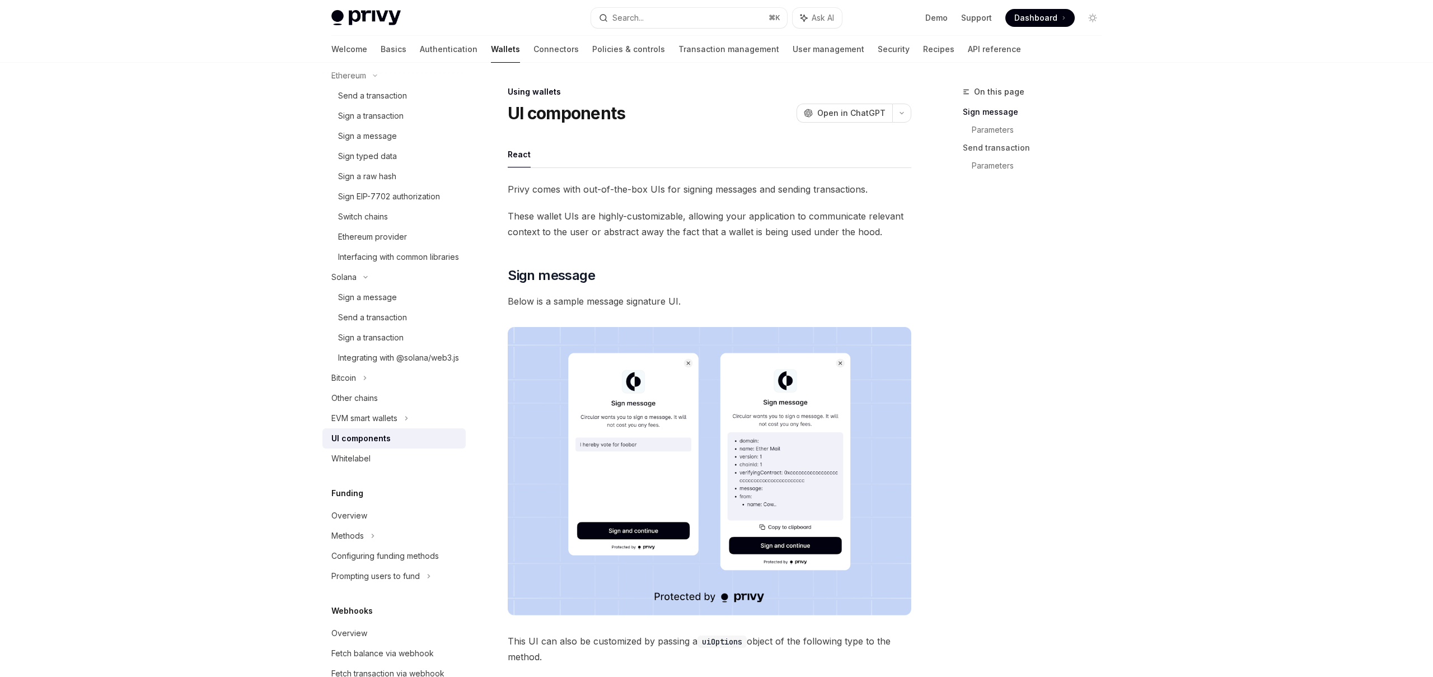 This screenshot has width=1433, height=677. What do you see at coordinates (1093, 18) in the screenshot?
I see `button: Toggle dark mode` at bounding box center [1093, 18].